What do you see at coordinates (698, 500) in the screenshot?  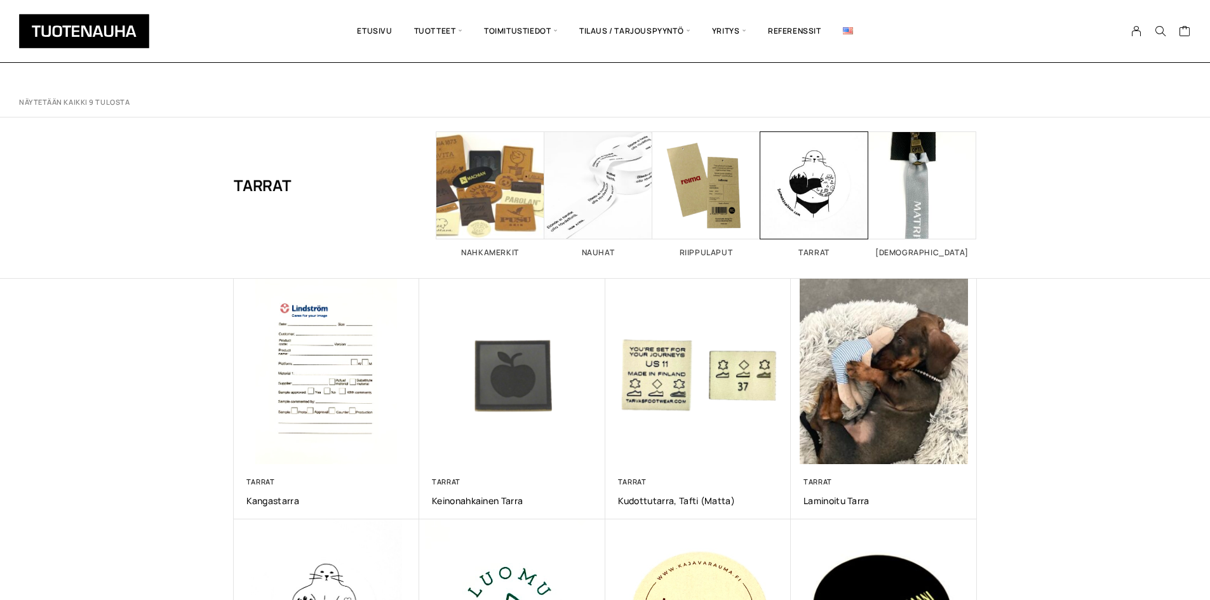 I see `a: Kudottutarra, tafti (matta)` at bounding box center [698, 500].